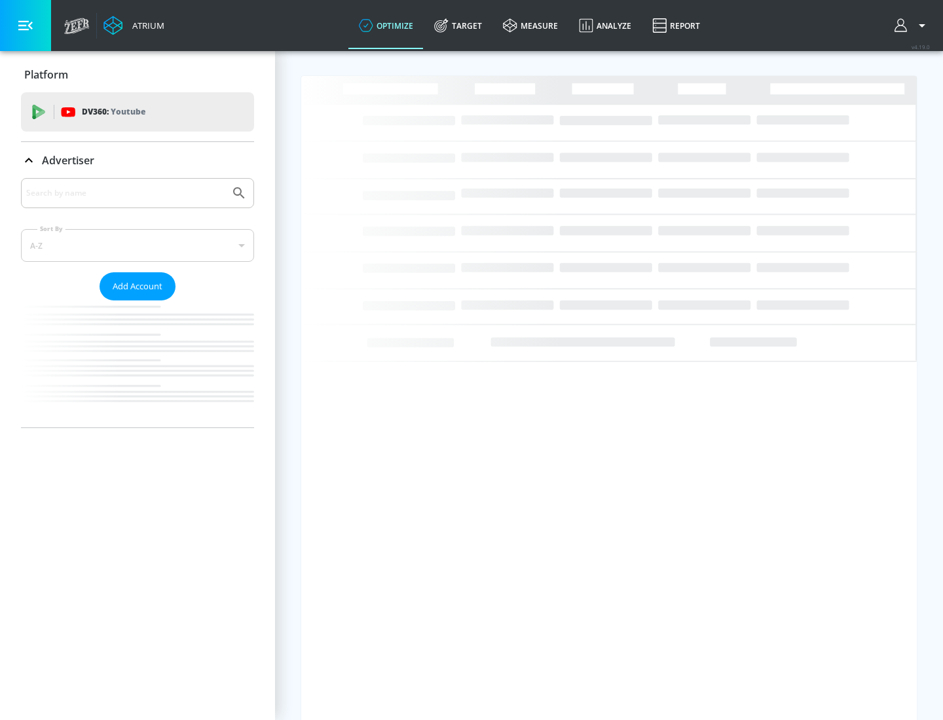 This screenshot has height=720, width=943. Describe the element at coordinates (921, 46) in the screenshot. I see `span: v 4.19.0` at that location.